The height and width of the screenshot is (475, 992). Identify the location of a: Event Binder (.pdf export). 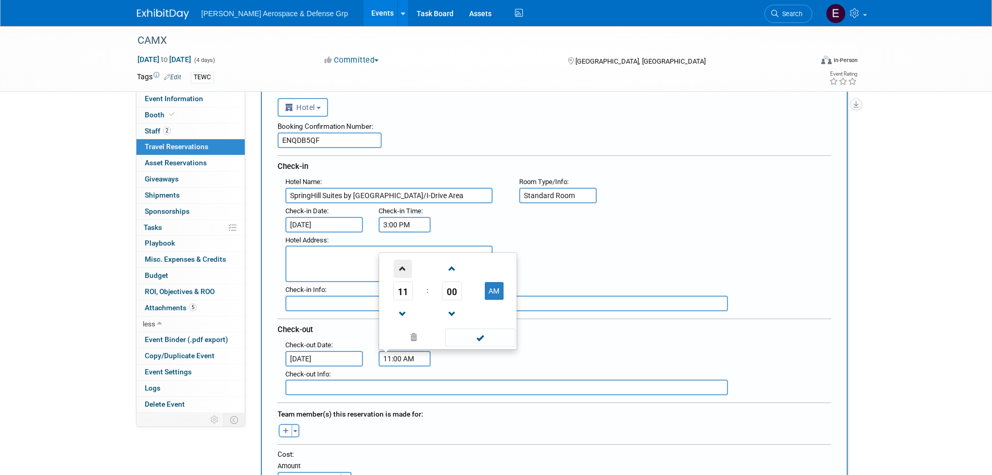
(191, 340).